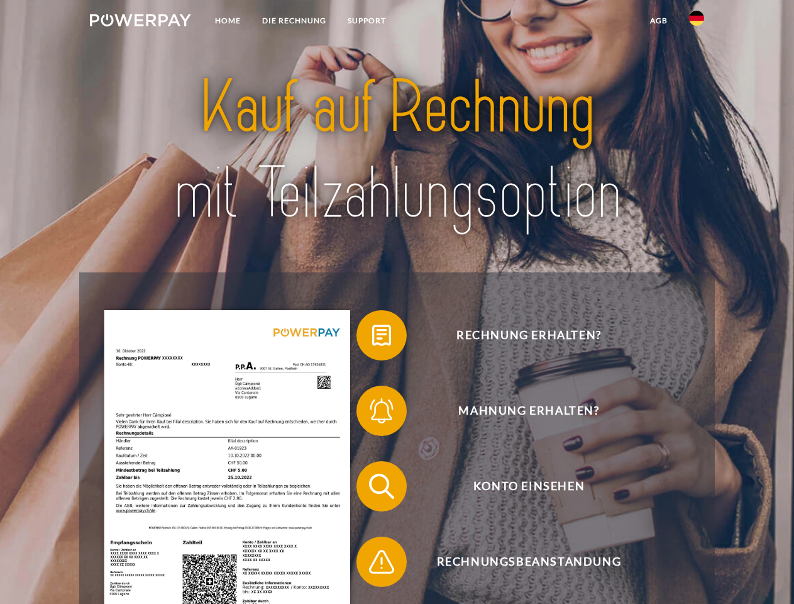  I want to click on span: Rechnung erhalten?, so click(529, 335).